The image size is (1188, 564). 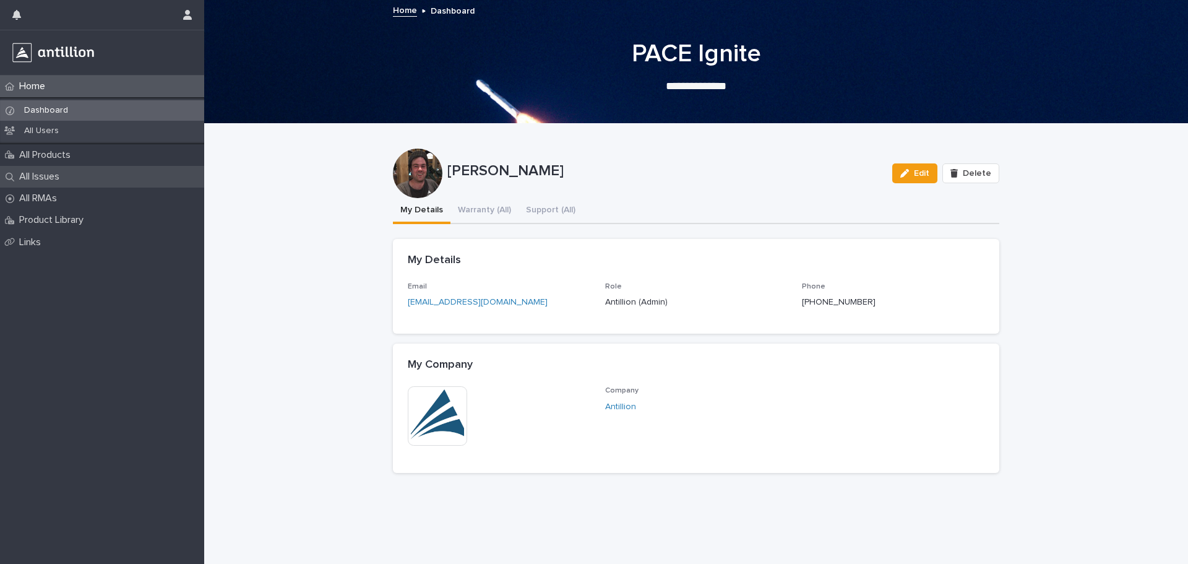 What do you see at coordinates (613, 287) in the screenshot?
I see `span: Role` at bounding box center [613, 287].